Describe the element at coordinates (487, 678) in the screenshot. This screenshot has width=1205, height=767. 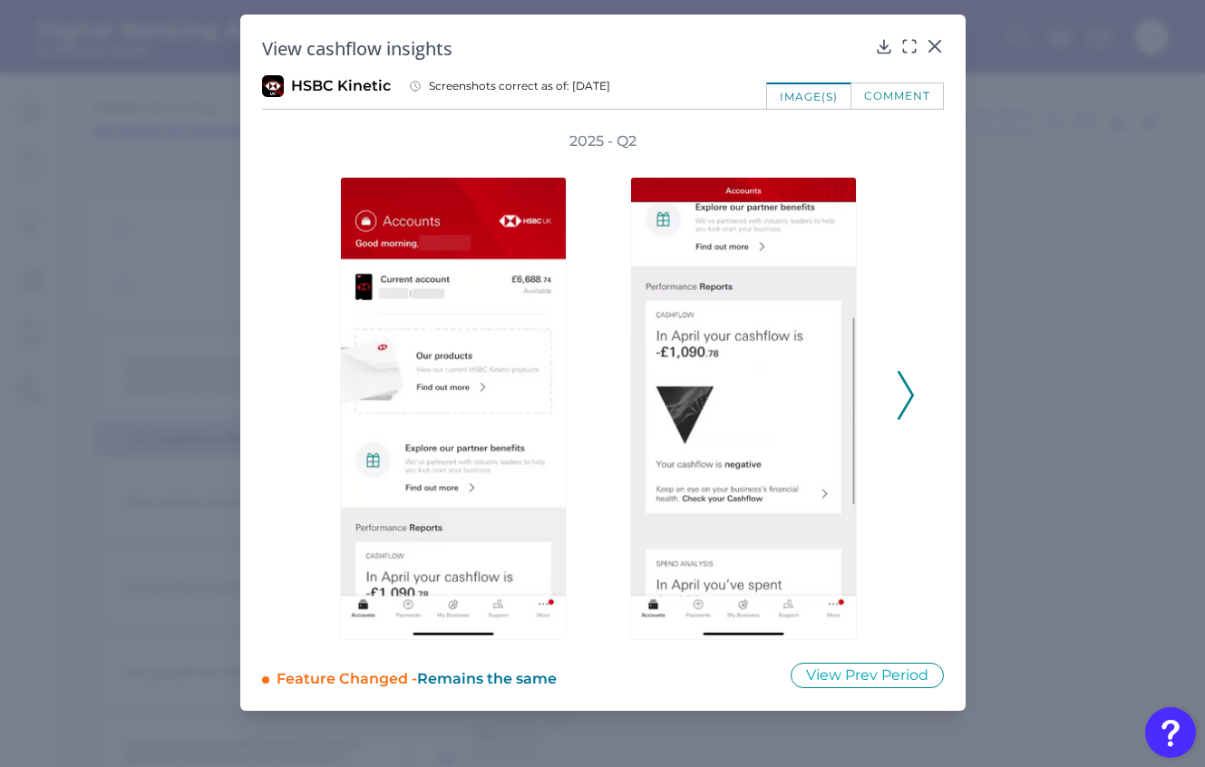
I see `span: Remains the same` at that location.